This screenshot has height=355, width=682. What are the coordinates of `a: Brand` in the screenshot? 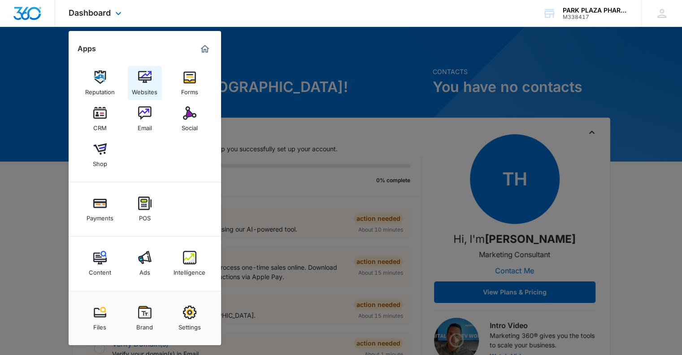 It's located at (145, 318).